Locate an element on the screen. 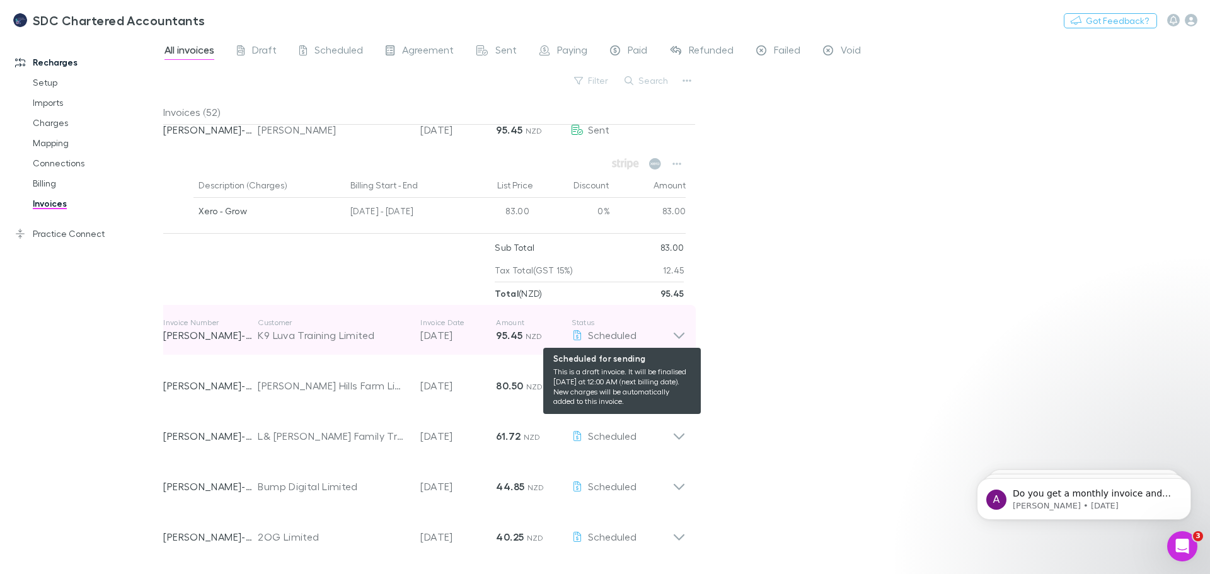 The width and height of the screenshot is (1210, 574). span: Do you get a monthly invoice and CSV from them with the client breakdown? is located at coordinates (134, 54).